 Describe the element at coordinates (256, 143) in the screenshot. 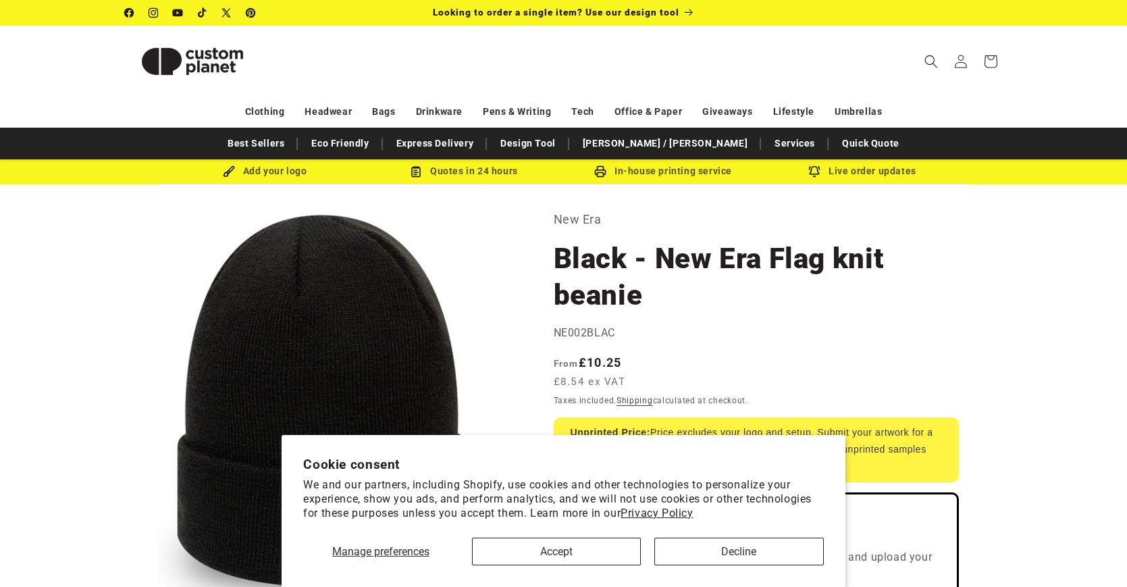

I see `a: Best Sellers` at that location.